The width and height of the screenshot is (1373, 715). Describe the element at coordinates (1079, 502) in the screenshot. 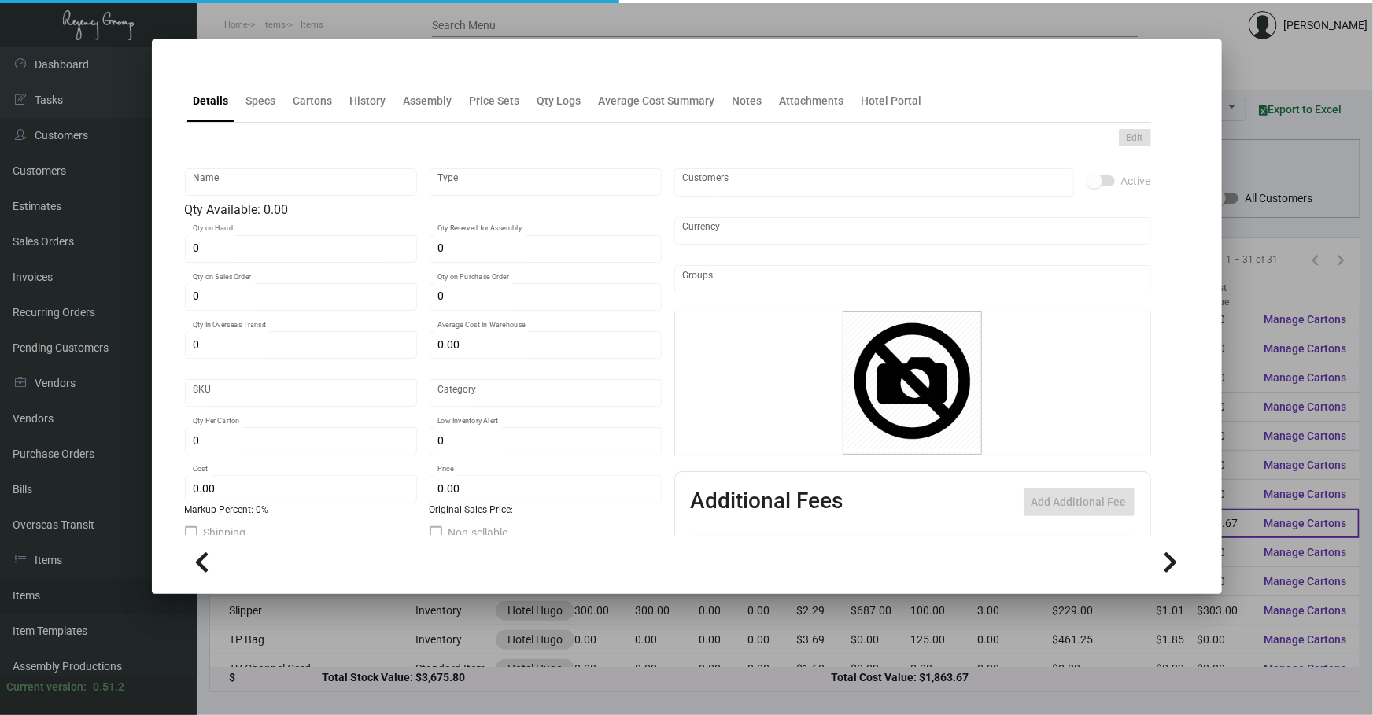

I see `span: Add Additional Fee` at that location.